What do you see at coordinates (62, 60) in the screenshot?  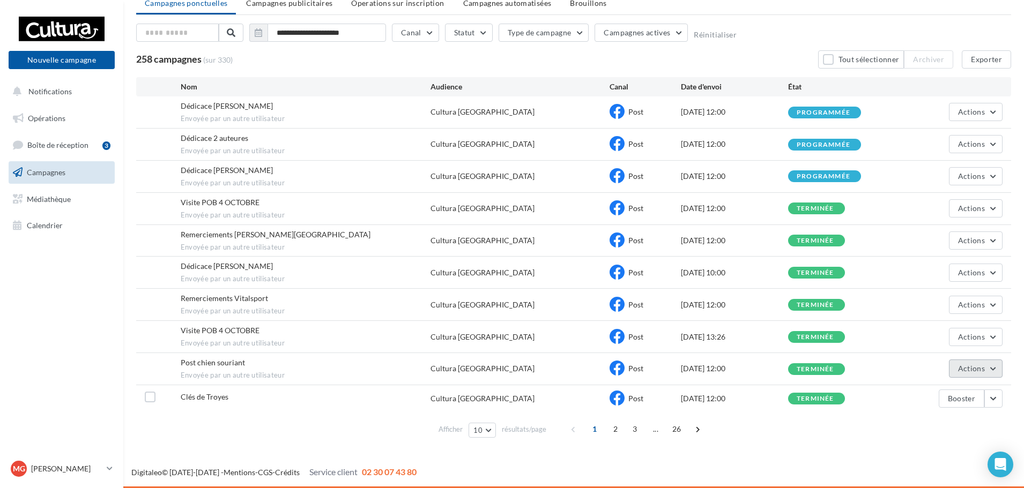 I see `button: Nouvelle campagne` at bounding box center [62, 60].